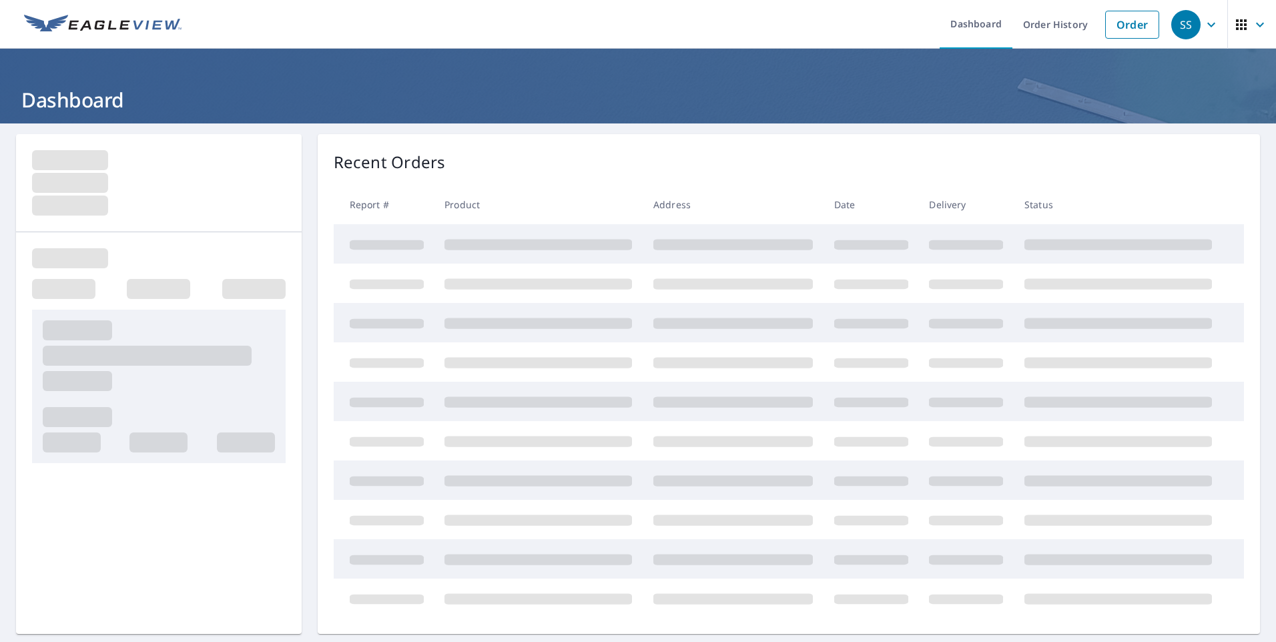 The height and width of the screenshot is (642, 1276). Describe the element at coordinates (538, 204) in the screenshot. I see `th: Product` at that location.